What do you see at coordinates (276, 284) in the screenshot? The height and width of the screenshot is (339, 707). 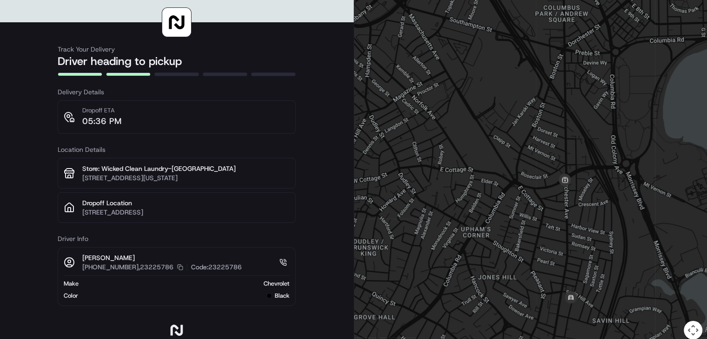 I see `span: Chevrolet` at bounding box center [276, 284].